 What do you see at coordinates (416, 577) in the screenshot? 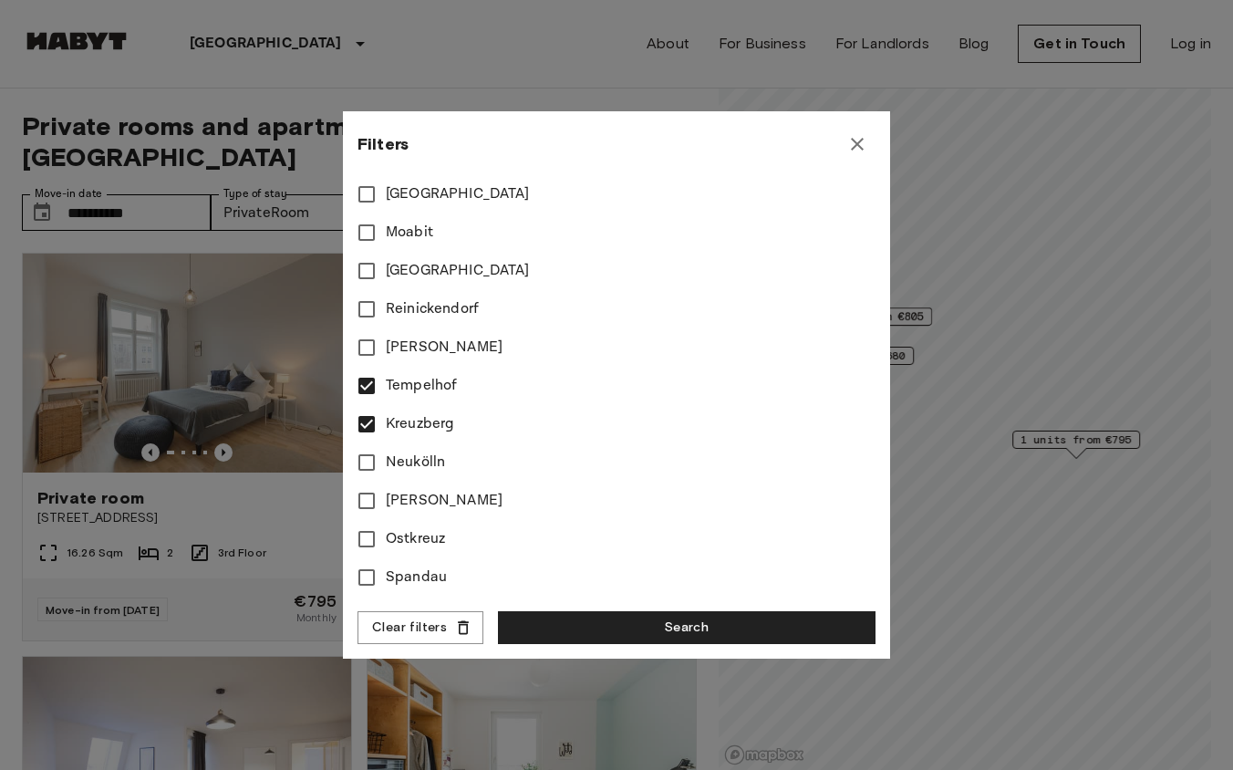
I see `span: Spandau` at bounding box center [416, 577].